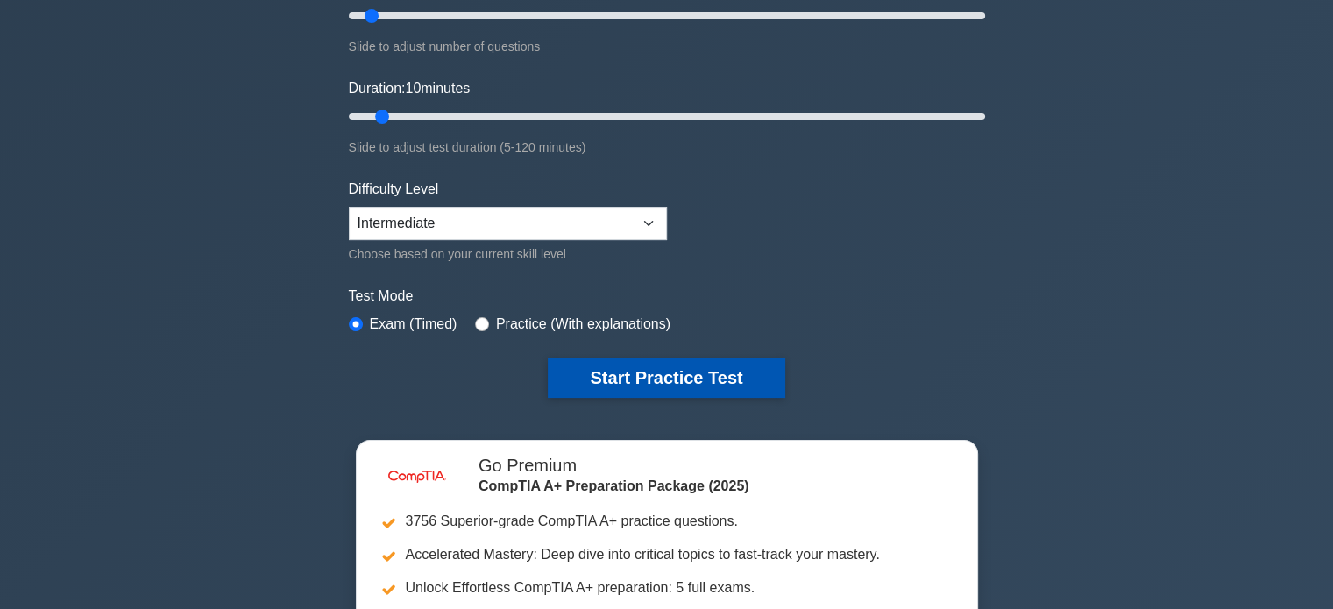 The image size is (1333, 609). What do you see at coordinates (507, 254) in the screenshot?
I see `div: Choose based on your current skill level` at bounding box center [507, 254].